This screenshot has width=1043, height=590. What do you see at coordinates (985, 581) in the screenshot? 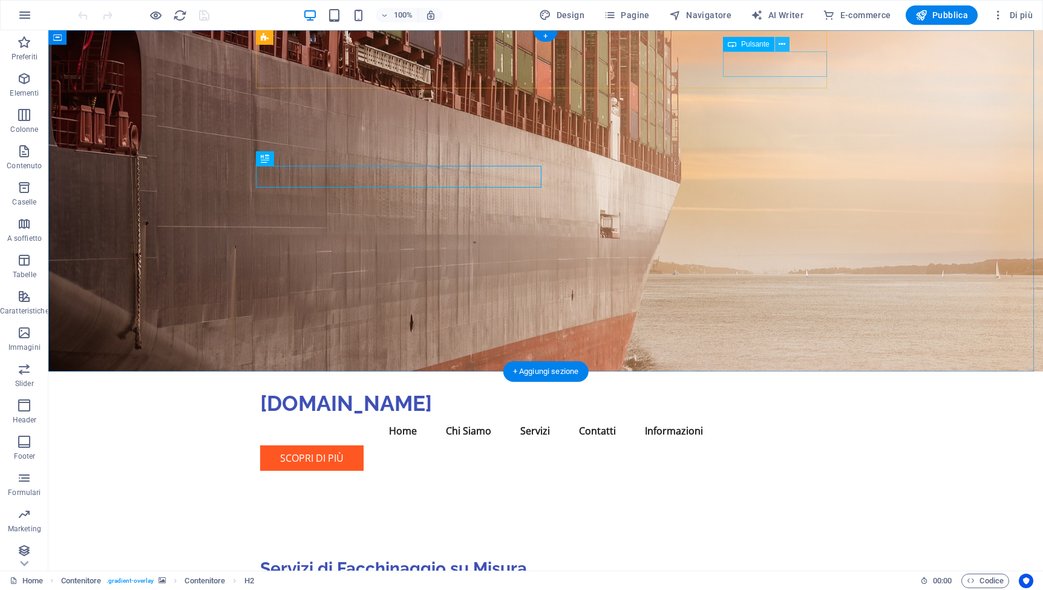
I see `span: Codice` at bounding box center [985, 581].